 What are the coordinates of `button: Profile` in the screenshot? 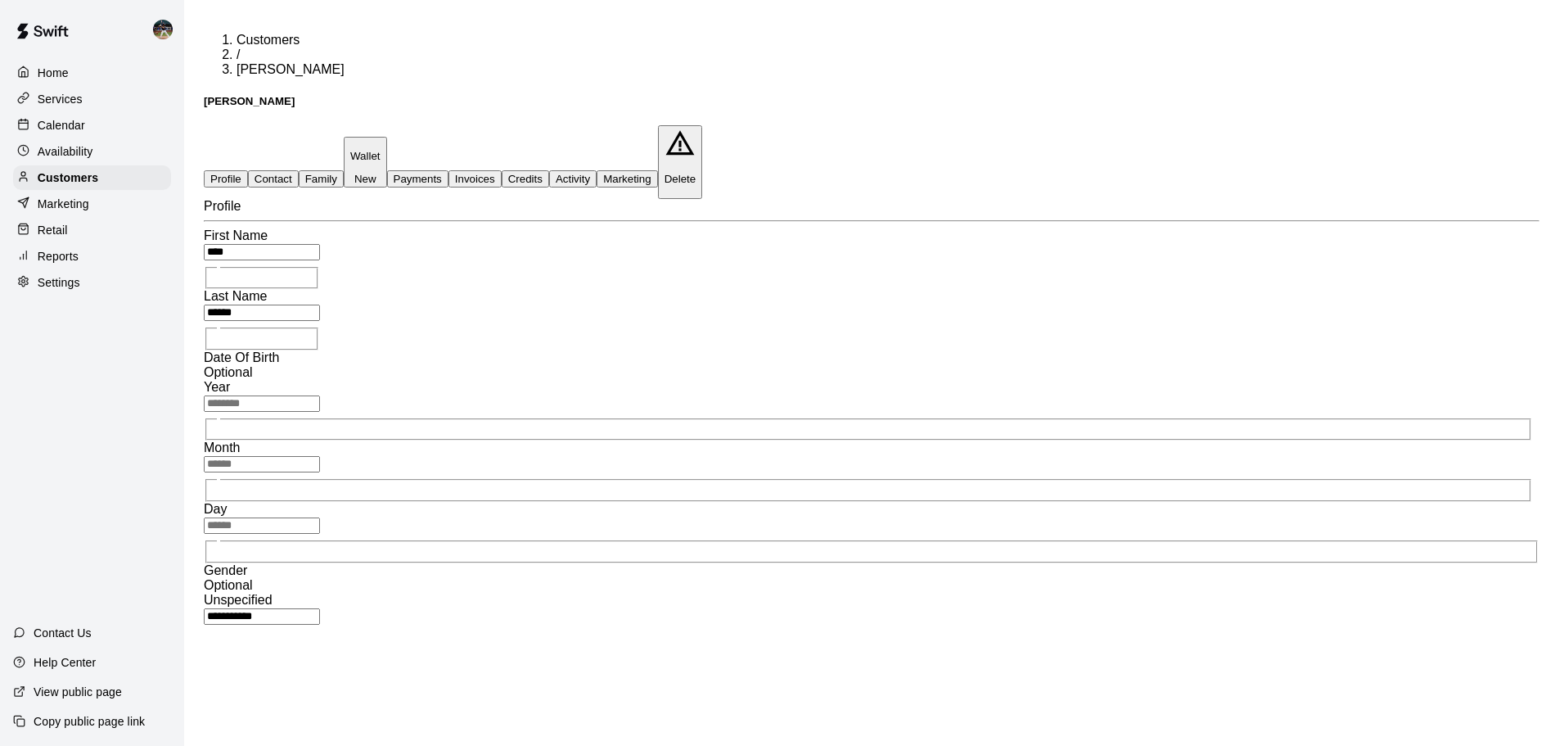 It's located at (226, 178).